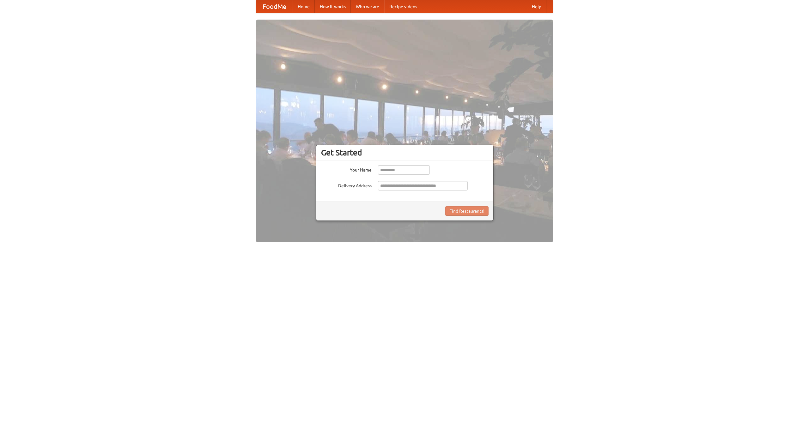 This screenshot has width=809, height=447. Describe the element at coordinates (346, 169) in the screenshot. I see `label: Your Name` at that location.